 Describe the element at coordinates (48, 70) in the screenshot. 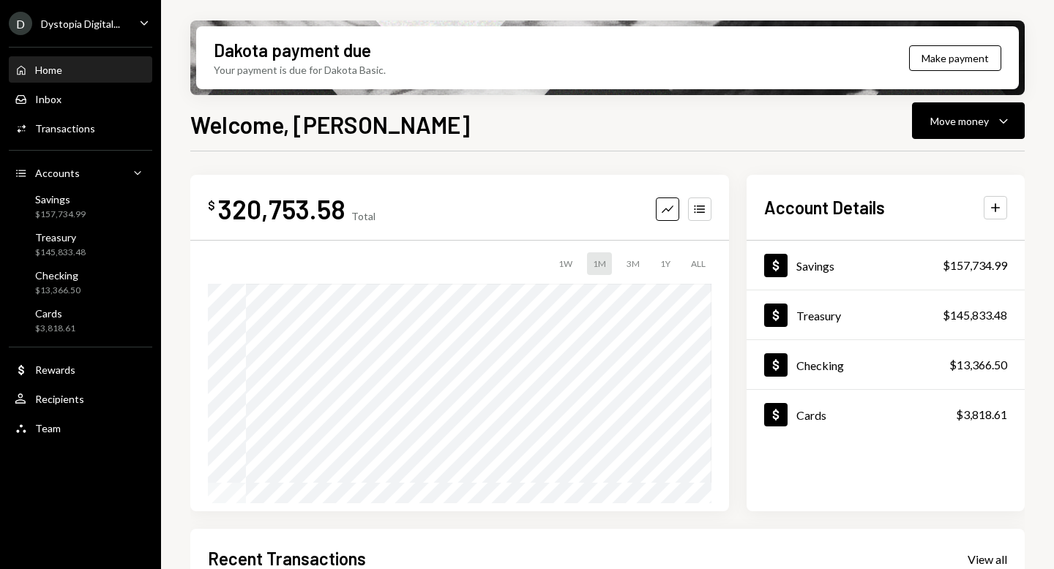

I see `div: Home` at that location.